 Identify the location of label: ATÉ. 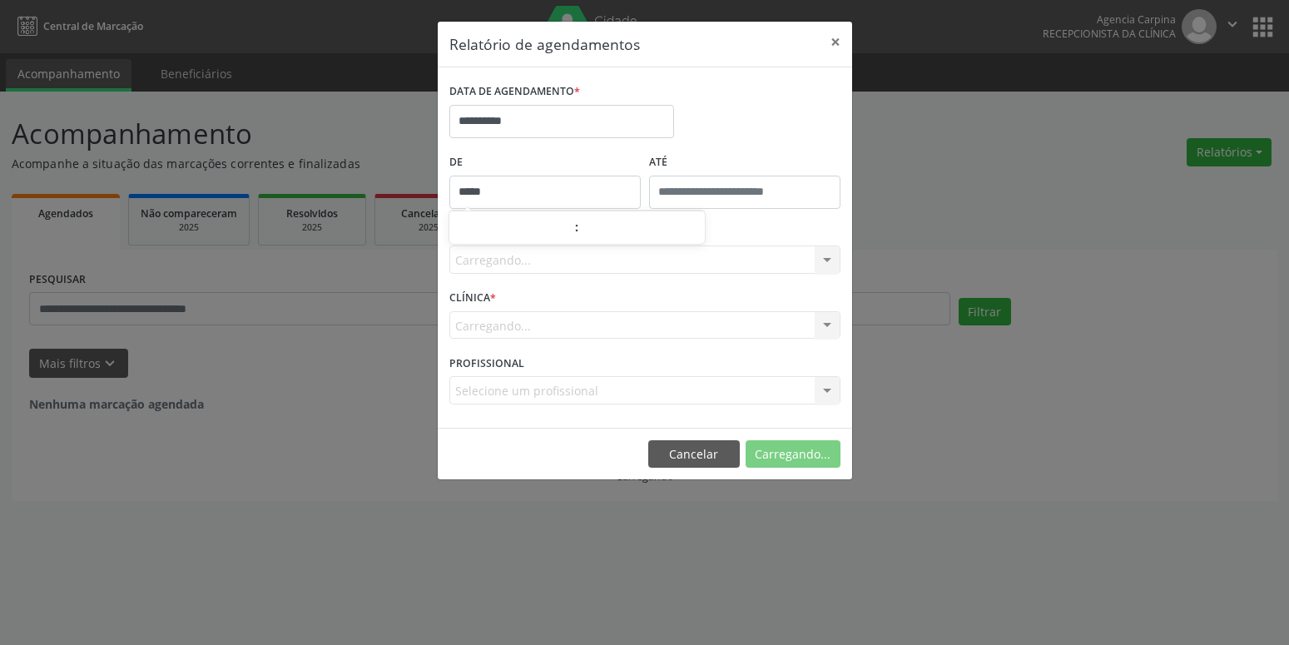
(745, 162).